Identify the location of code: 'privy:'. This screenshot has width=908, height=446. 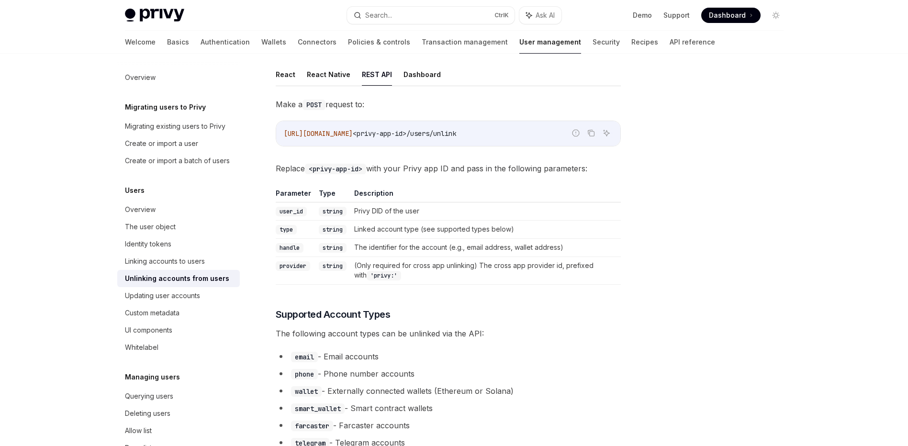
(384, 276).